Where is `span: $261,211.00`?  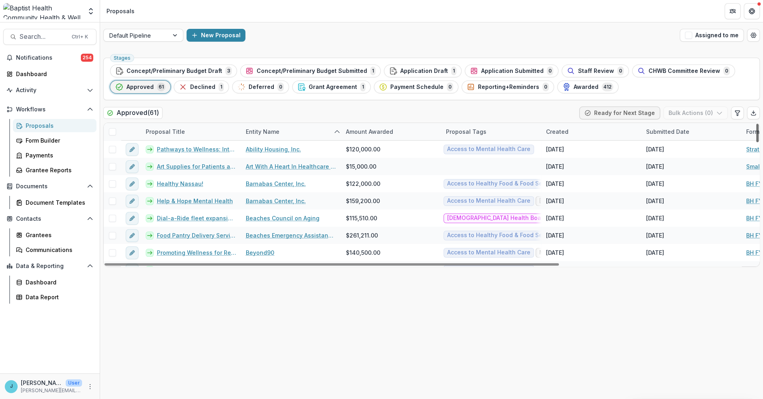 span: $261,211.00 is located at coordinates (362, 235).